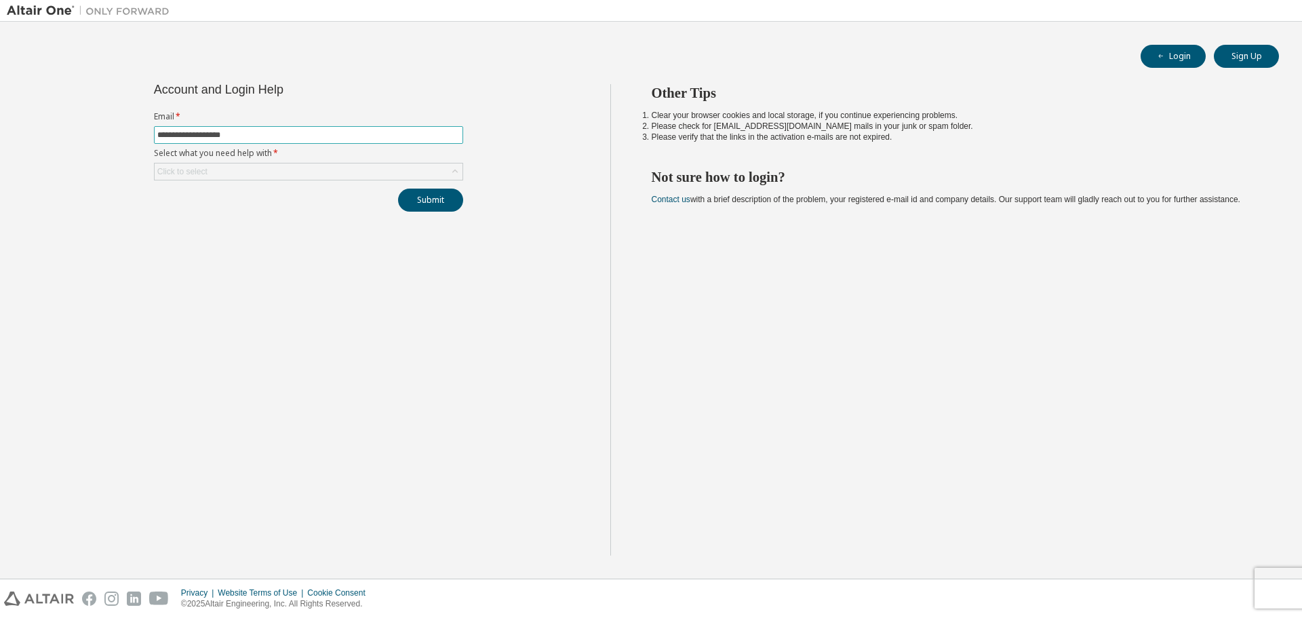  I want to click on div: Account and Login Help, so click(277, 90).